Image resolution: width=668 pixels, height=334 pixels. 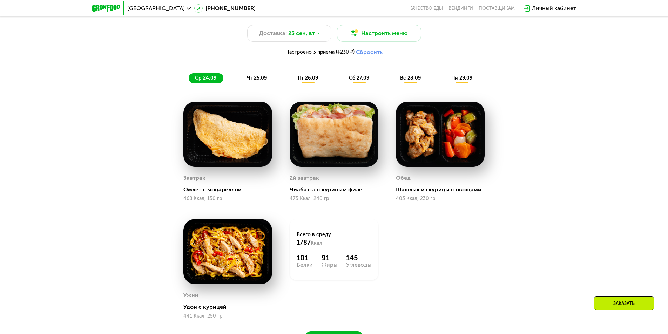 I want to click on span: 23 сен, вт, so click(x=302, y=33).